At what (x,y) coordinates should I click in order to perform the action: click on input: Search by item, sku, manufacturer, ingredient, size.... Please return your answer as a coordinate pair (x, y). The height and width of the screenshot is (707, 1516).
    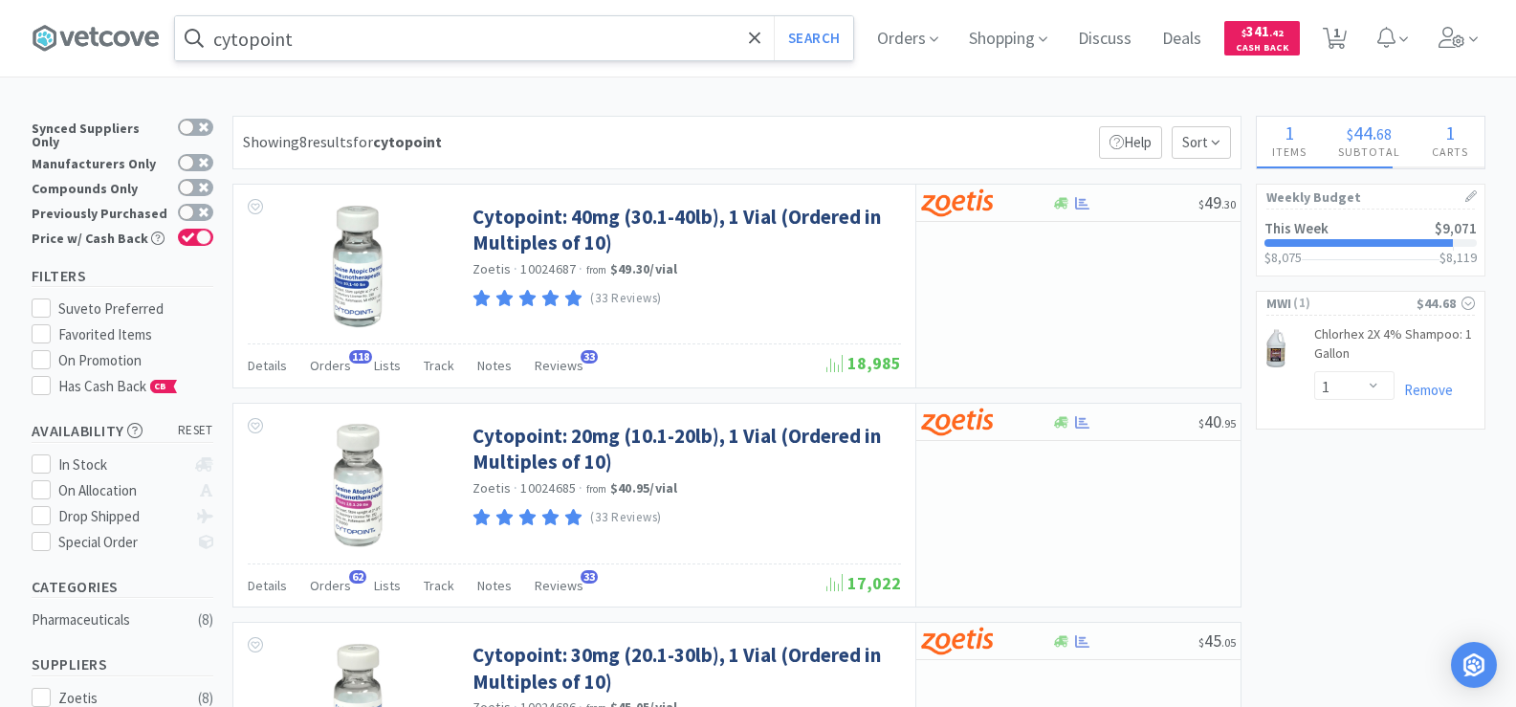
    Looking at the image, I should click on (513, 38).